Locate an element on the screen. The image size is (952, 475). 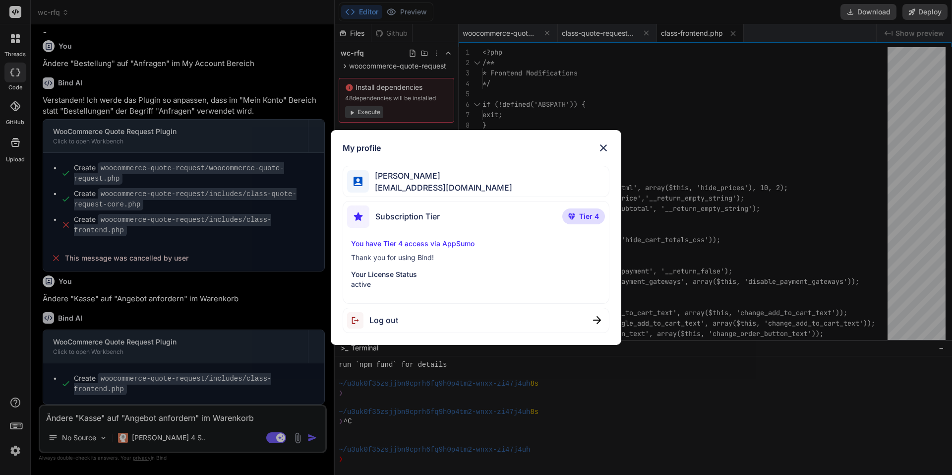
span: Tier 4 is located at coordinates (589, 216).